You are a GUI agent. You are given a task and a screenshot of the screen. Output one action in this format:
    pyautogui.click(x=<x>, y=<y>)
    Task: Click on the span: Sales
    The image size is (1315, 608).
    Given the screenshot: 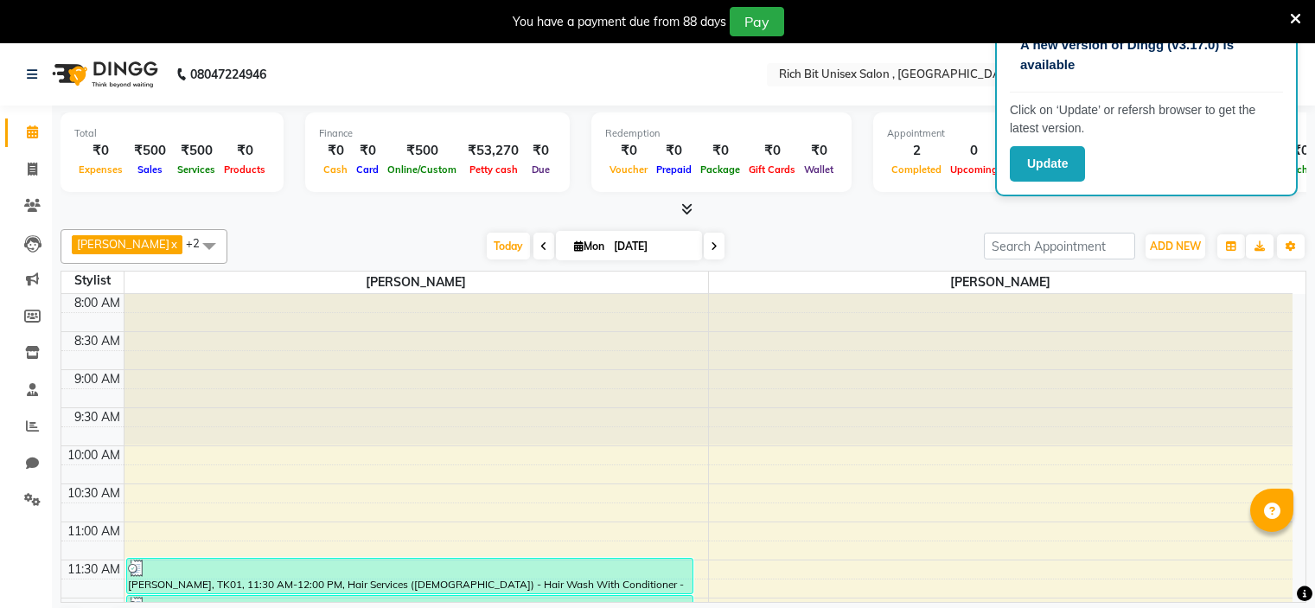 What is the action you would take?
    pyautogui.click(x=150, y=169)
    